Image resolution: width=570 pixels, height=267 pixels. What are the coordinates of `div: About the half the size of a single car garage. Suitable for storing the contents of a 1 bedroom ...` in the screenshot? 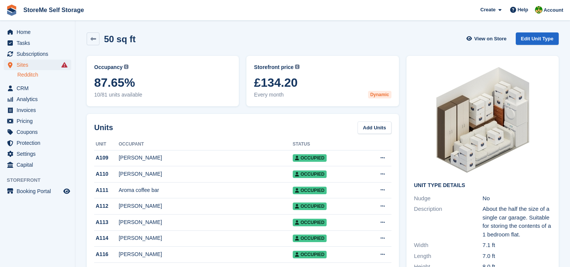 It's located at (517, 221).